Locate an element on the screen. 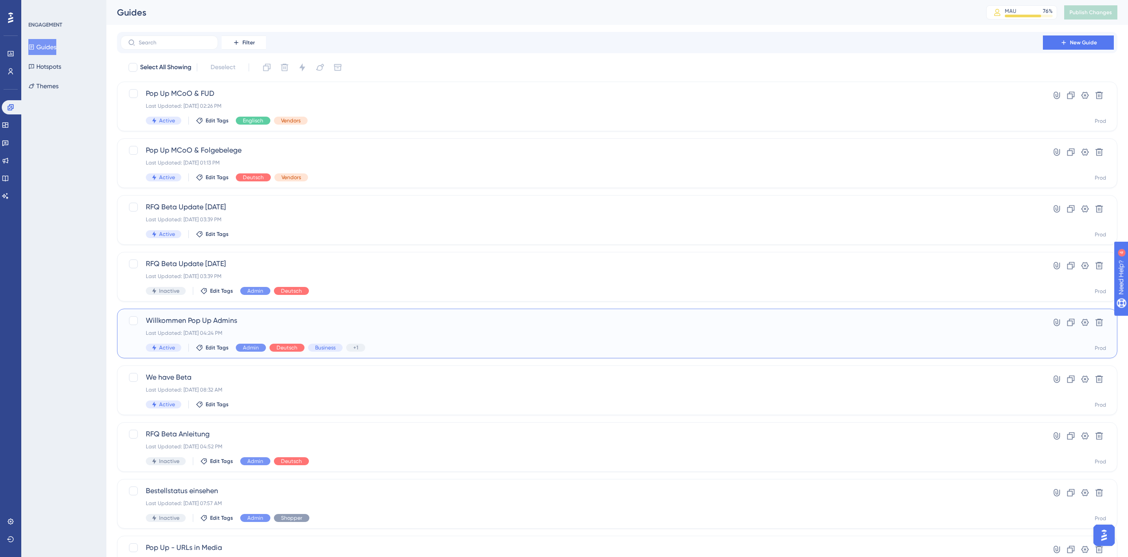  span: Select All Showing is located at coordinates (166, 67).